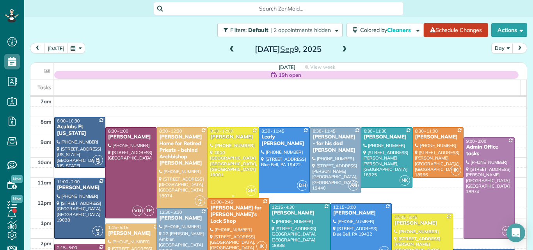 This screenshot has height=250, width=533. I want to click on span: Cleaners, so click(400, 30).